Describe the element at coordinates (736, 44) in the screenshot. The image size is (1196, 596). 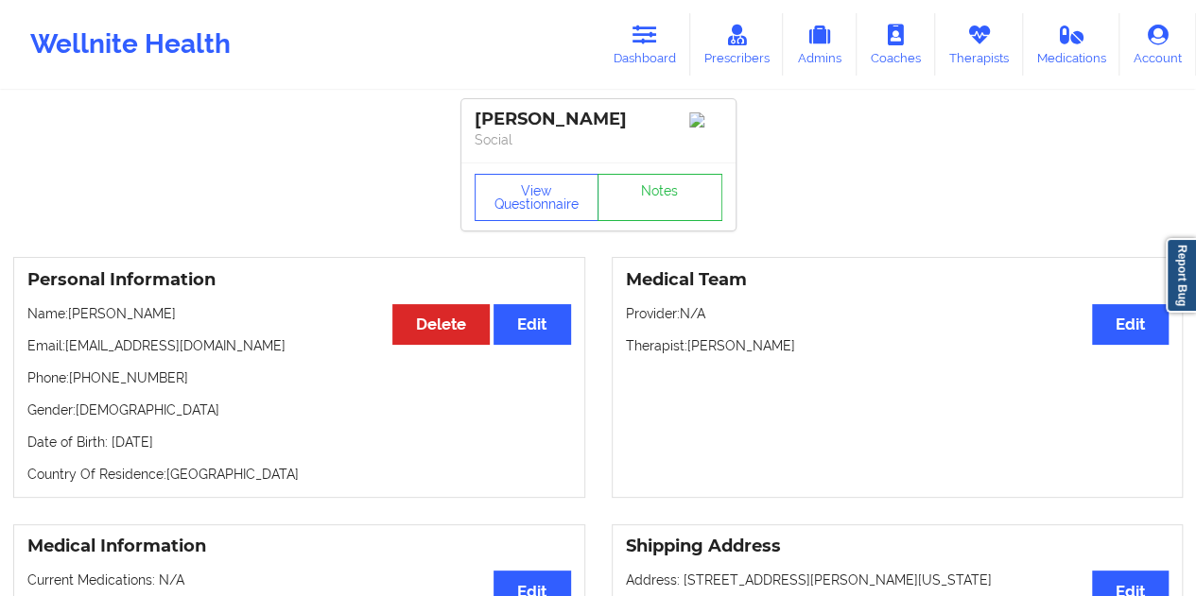
I see `a: Prescribers` at that location.